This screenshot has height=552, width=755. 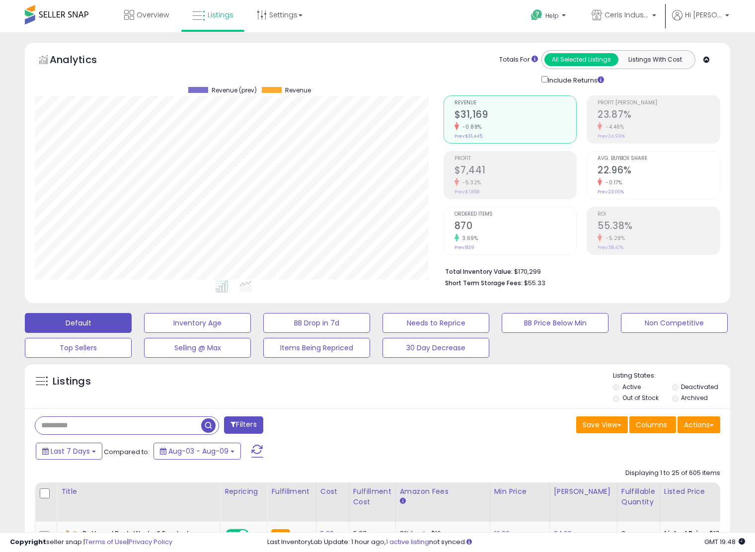 What do you see at coordinates (672, 473) in the screenshot?
I see `div: Displaying 1 to 25 of 605 items` at bounding box center [672, 473].